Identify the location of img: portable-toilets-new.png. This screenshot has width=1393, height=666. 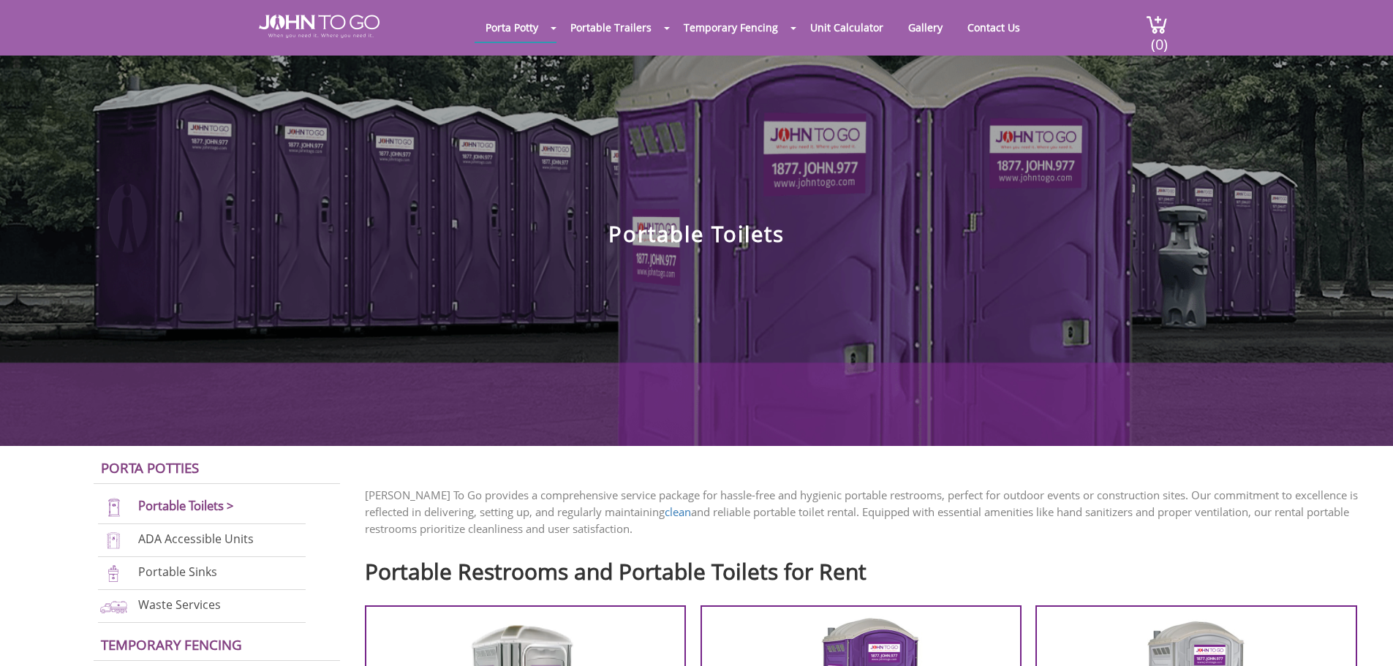
(113, 507).